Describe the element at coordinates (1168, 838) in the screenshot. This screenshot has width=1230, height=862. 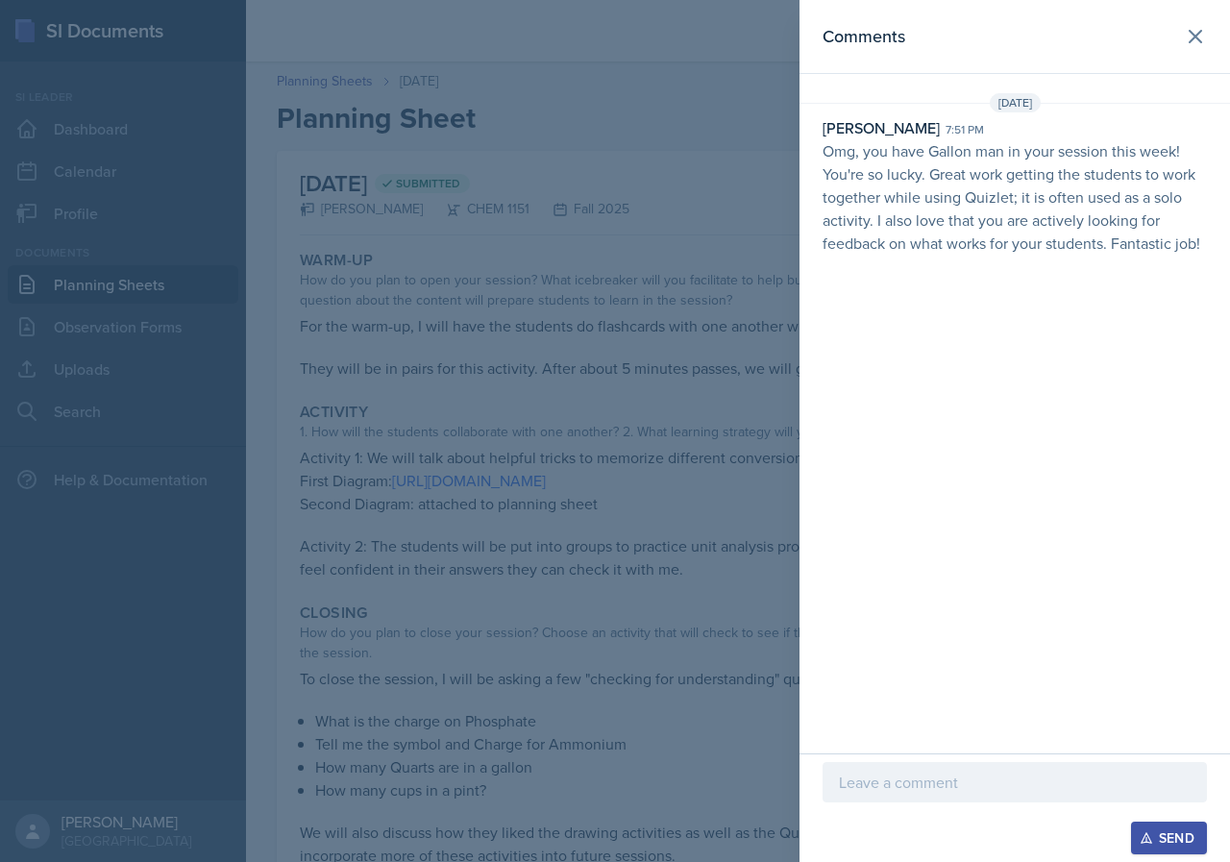
I see `button: Send` at that location.